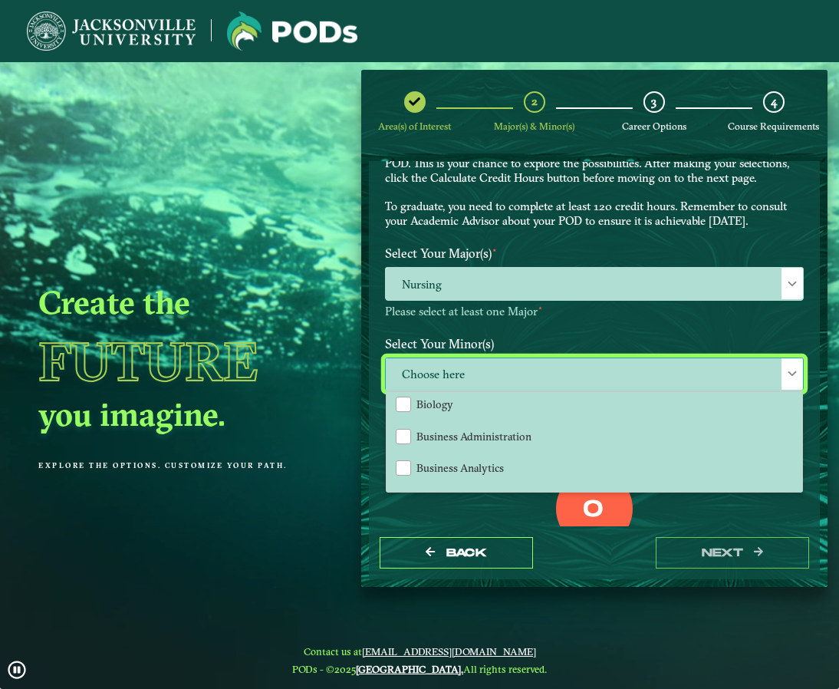 The height and width of the screenshot is (689, 839). Describe the element at coordinates (180, 465) in the screenshot. I see `p: Explore the options. Customize your path.` at that location.